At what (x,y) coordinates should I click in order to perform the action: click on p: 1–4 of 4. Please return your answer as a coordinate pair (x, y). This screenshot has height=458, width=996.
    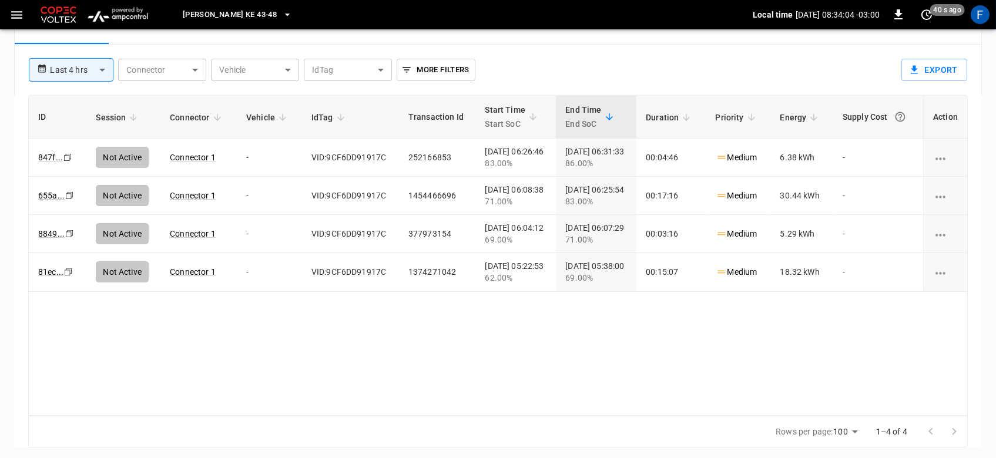
    Looking at the image, I should click on (891, 432).